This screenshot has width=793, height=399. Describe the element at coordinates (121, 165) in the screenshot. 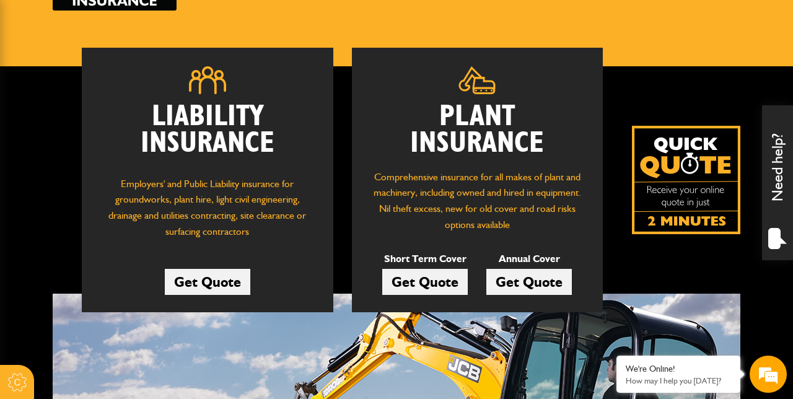

I see `input: Enter your email address` at that location.